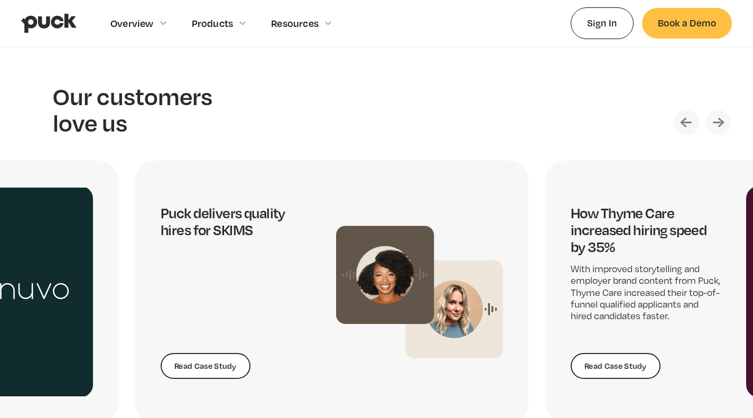  I want to click on div: Next slide, so click(718, 123).